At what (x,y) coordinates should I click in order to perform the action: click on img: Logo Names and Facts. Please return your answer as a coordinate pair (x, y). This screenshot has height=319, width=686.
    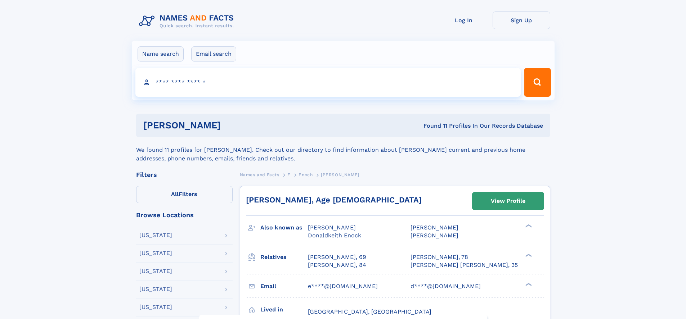
    Looking at the image, I should click on (188, 21).